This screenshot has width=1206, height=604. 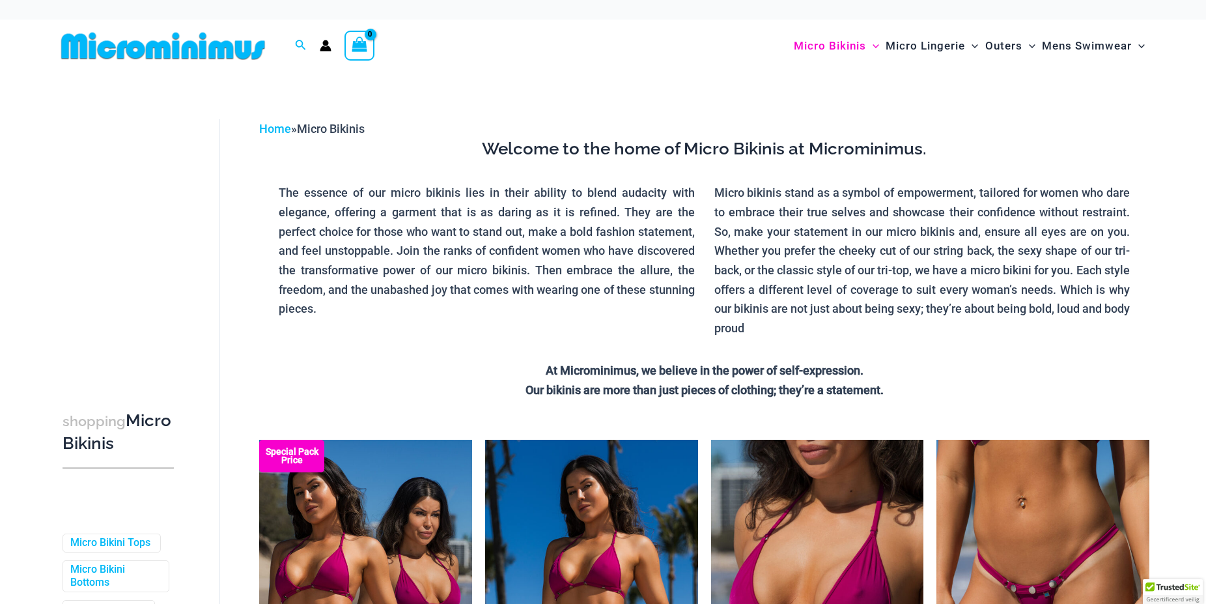 I want to click on span: Mens Swimwear, so click(x=1087, y=46).